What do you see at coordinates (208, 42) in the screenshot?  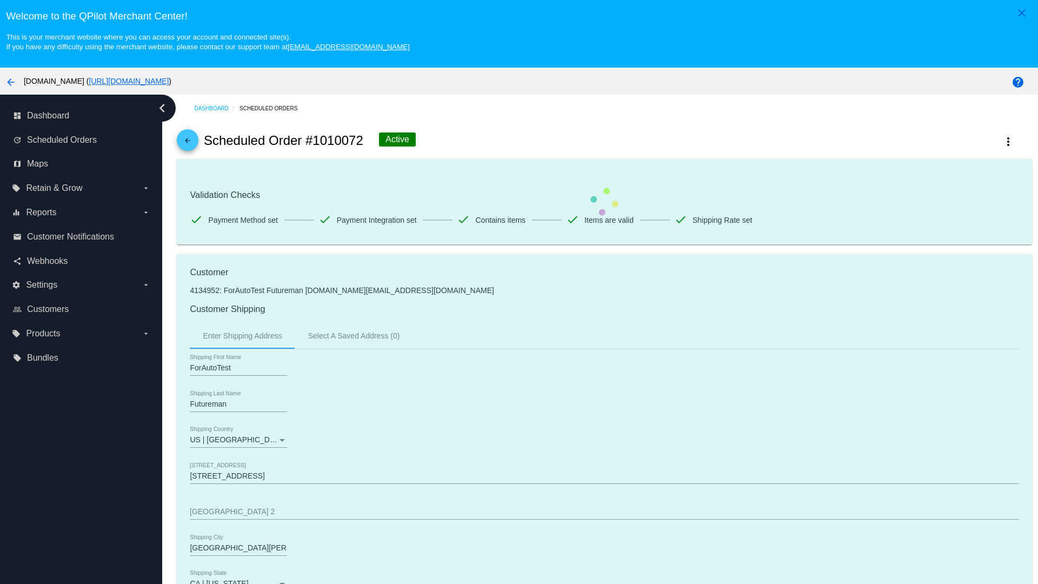 I see `small: This is your merchant website where you can access your account and connected site(s). If you hav...` at bounding box center [208, 42].